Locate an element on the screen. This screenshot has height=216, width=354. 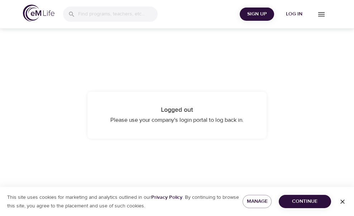
button: menu is located at coordinates (321, 14).